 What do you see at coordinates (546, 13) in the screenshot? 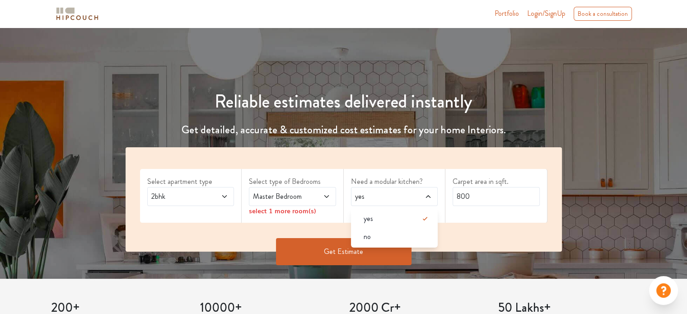
I see `span: Login/SignUp` at bounding box center [546, 13].